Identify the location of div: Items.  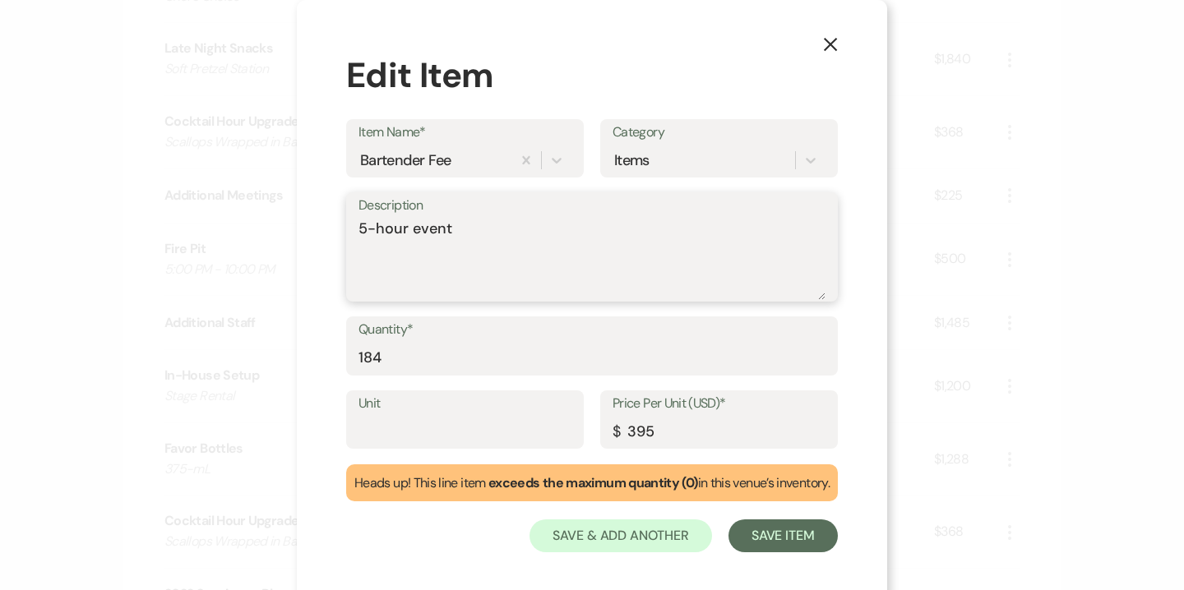
(631, 159).